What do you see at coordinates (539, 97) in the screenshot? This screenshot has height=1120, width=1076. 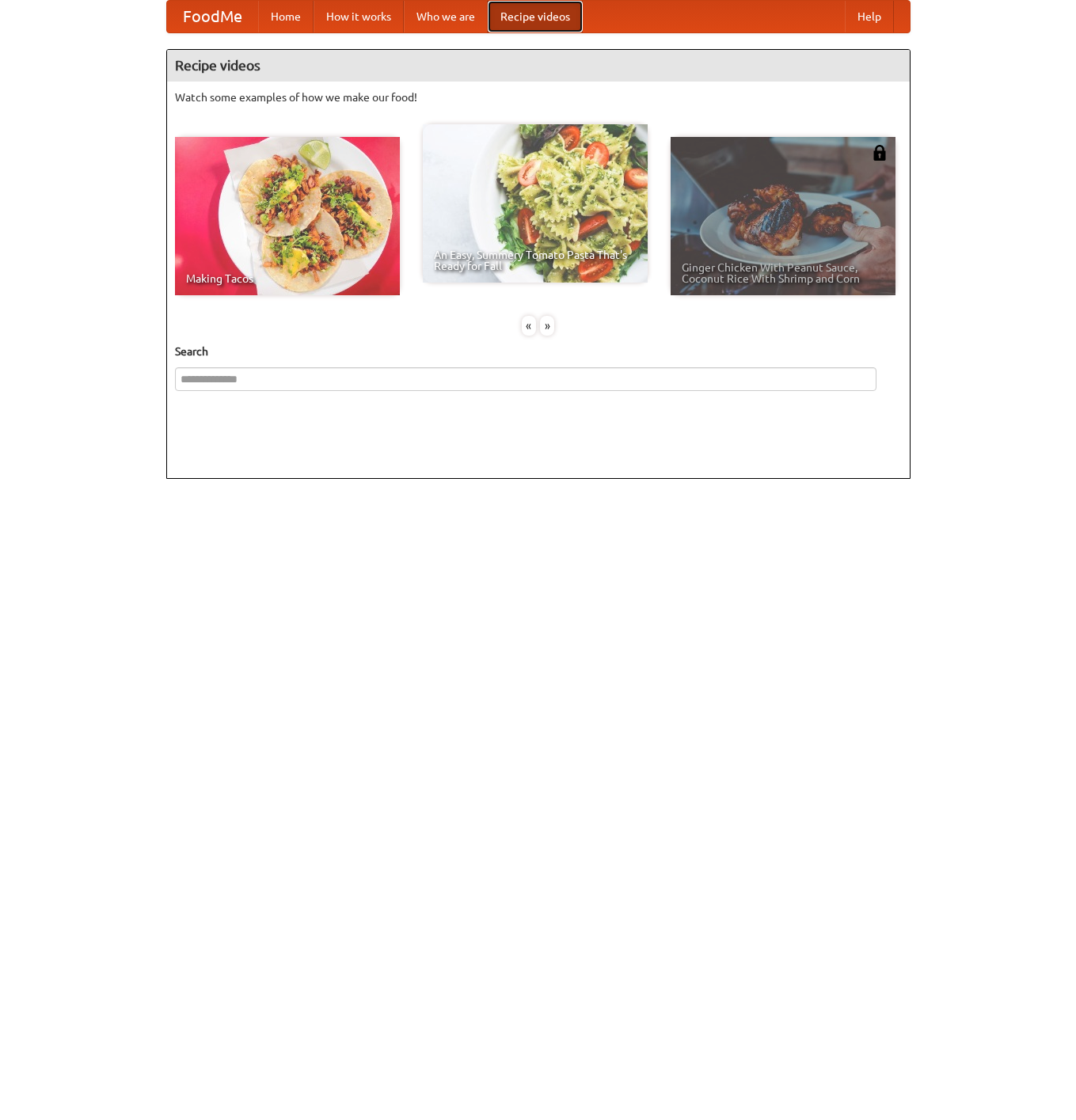 I see `p: Watch some examples of how we make our food!` at bounding box center [539, 97].